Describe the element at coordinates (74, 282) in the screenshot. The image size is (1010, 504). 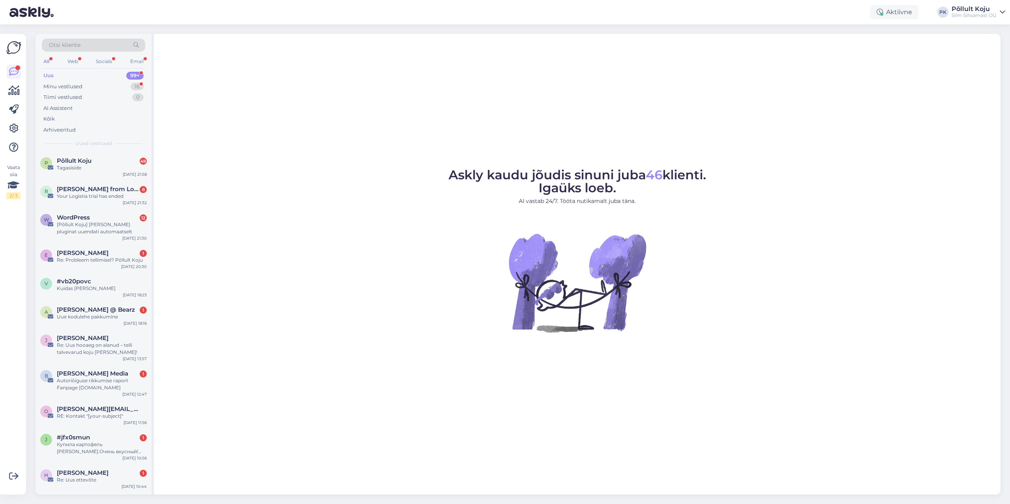
I see `span: #vb20povc` at that location.